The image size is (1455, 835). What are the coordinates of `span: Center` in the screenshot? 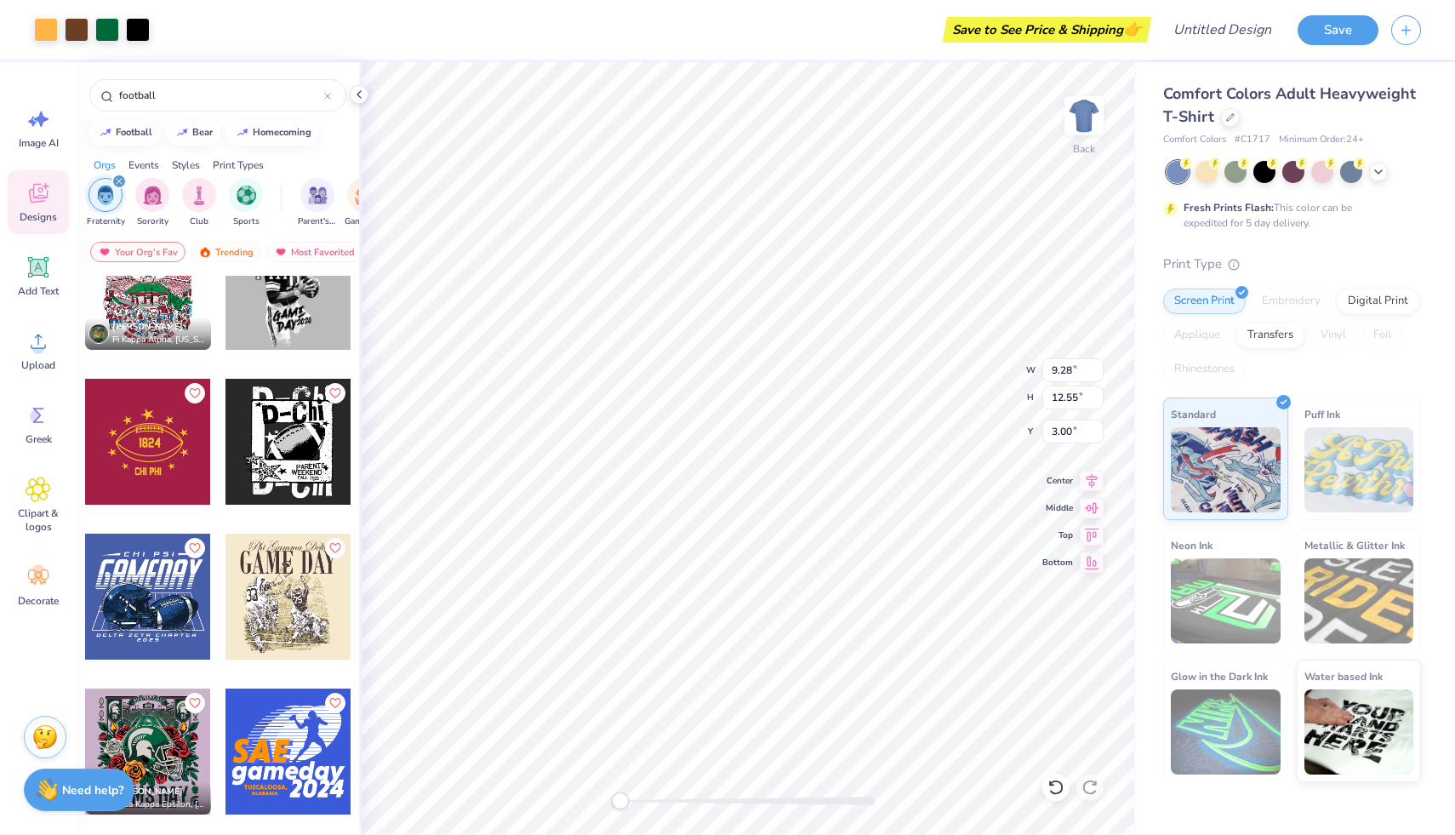 It's located at (1058, 481).